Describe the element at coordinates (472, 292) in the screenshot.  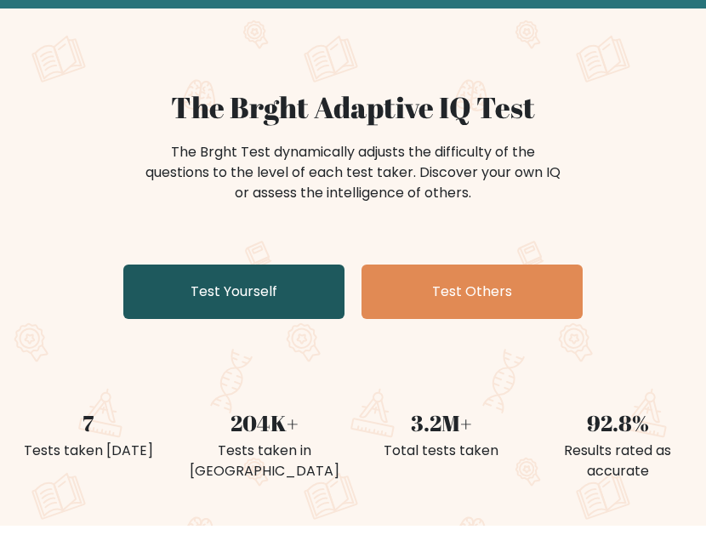
I see `a: Test Others` at that location.